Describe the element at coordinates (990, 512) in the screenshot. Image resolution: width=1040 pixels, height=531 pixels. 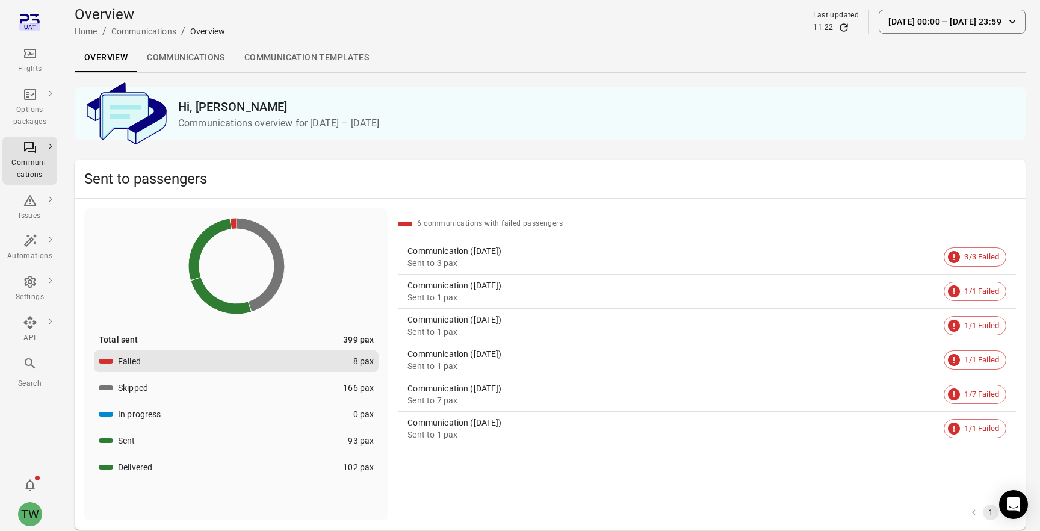
I see `nav: pagination navigation` at that location.